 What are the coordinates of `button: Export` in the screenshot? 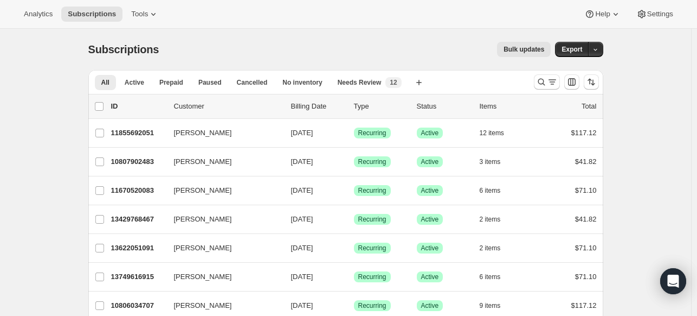 It's located at (572, 49).